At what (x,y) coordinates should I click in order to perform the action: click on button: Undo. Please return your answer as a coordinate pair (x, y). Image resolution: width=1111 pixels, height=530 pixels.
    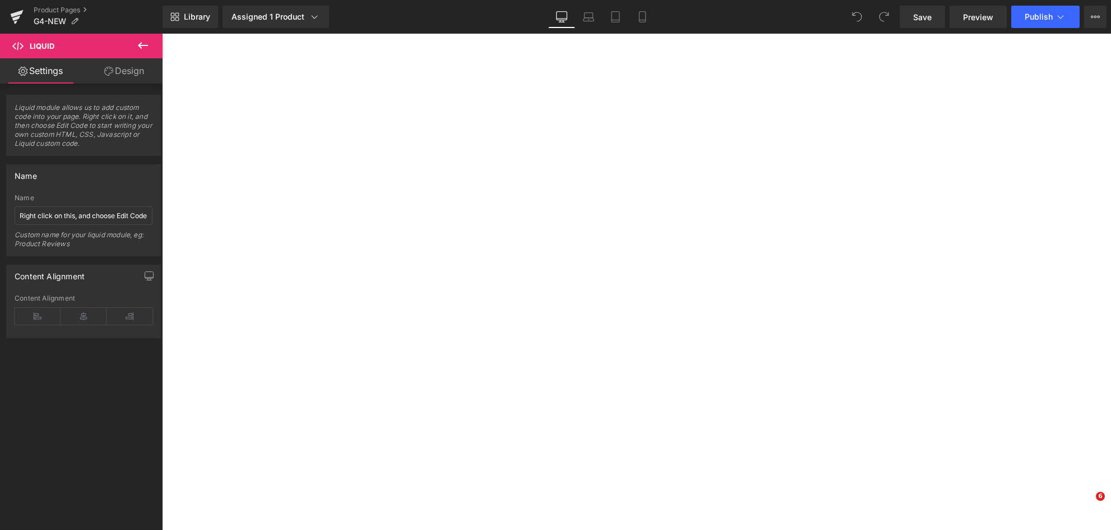
    Looking at the image, I should click on (857, 17).